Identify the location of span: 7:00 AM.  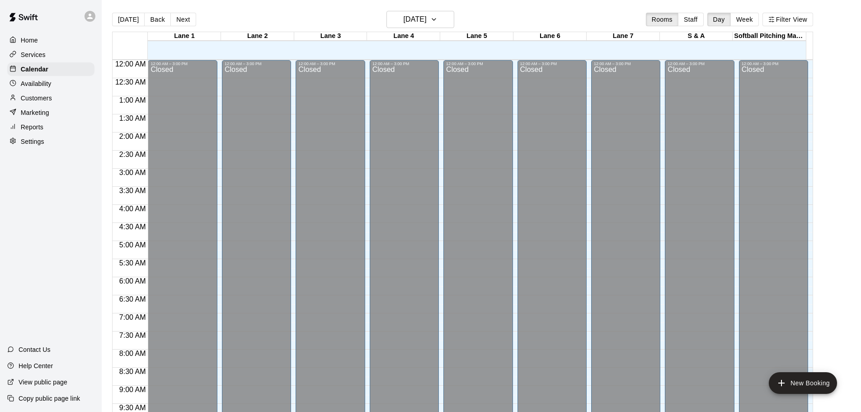
(132, 317).